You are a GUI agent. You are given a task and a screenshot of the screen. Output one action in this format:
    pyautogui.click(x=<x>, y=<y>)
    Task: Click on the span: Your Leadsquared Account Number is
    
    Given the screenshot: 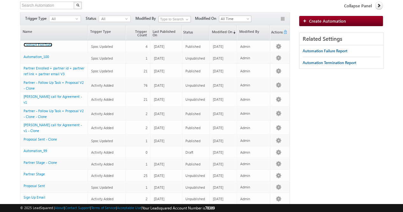 What is the action you would take?
    pyautogui.click(x=178, y=208)
    